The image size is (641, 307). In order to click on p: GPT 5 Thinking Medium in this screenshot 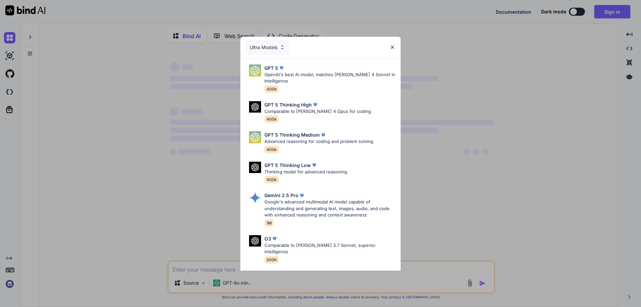, I will do `click(292, 135)`.